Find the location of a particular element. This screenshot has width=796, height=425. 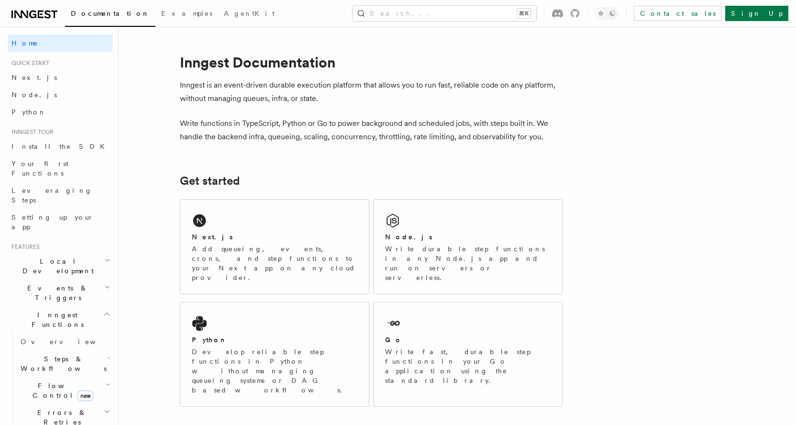

p: Write fast, durable step functions in your Go application using the standard library. is located at coordinates (468, 366).